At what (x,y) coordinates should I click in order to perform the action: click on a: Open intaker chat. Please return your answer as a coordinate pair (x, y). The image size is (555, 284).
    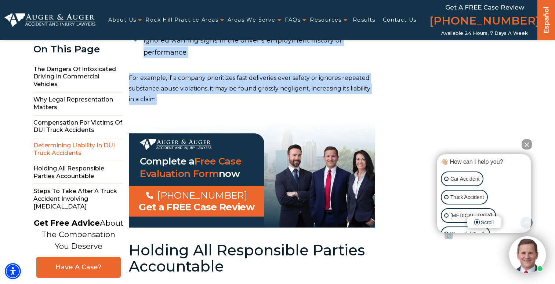
    Looking at the image, I should click on (448, 236).